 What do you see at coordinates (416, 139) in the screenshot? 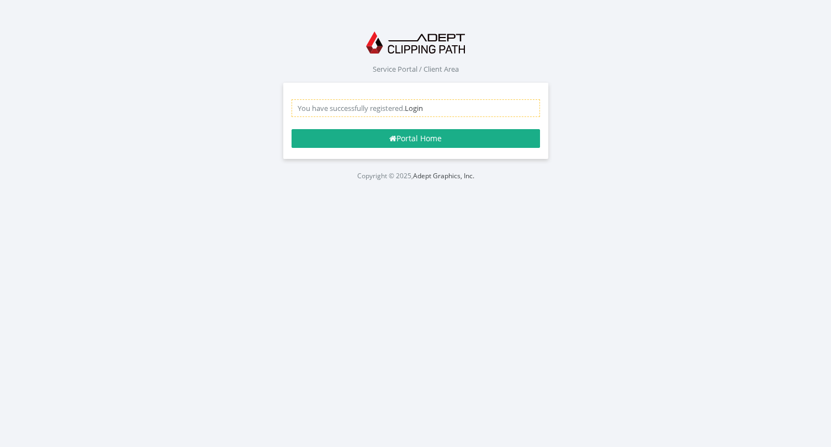
I see `a: Portal Home` at bounding box center [416, 139].